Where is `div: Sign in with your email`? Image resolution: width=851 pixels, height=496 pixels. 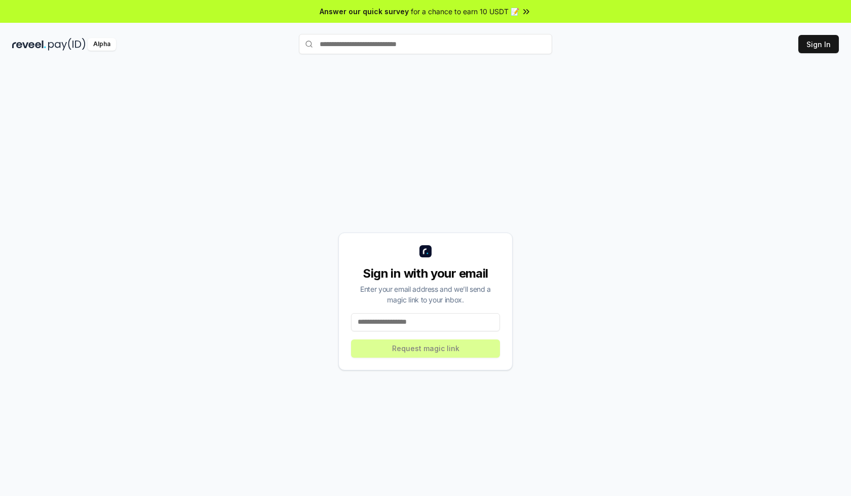 div: Sign in with your email is located at coordinates (426, 274).